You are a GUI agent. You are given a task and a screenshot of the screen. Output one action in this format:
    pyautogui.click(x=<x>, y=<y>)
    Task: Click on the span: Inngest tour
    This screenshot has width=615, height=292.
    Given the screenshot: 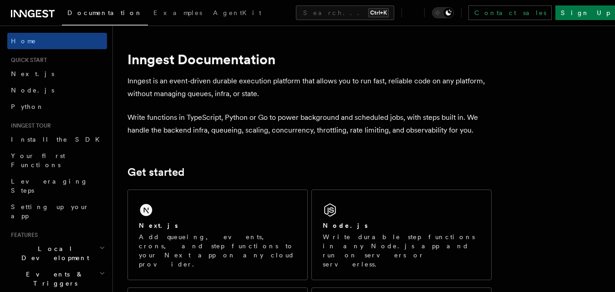 What is the action you would take?
    pyautogui.click(x=29, y=126)
    